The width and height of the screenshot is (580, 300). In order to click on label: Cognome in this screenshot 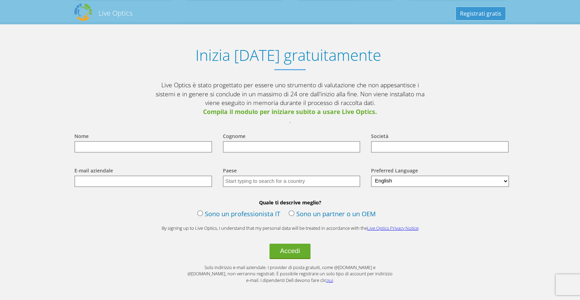, I will do `click(234, 137)`.